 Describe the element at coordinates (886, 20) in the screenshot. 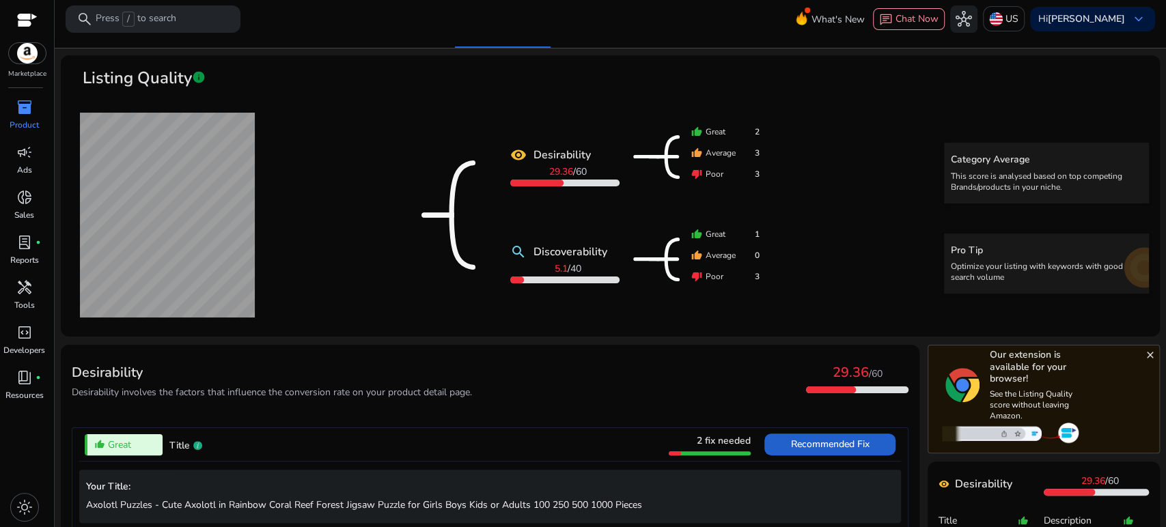

I see `span: chat` at that location.